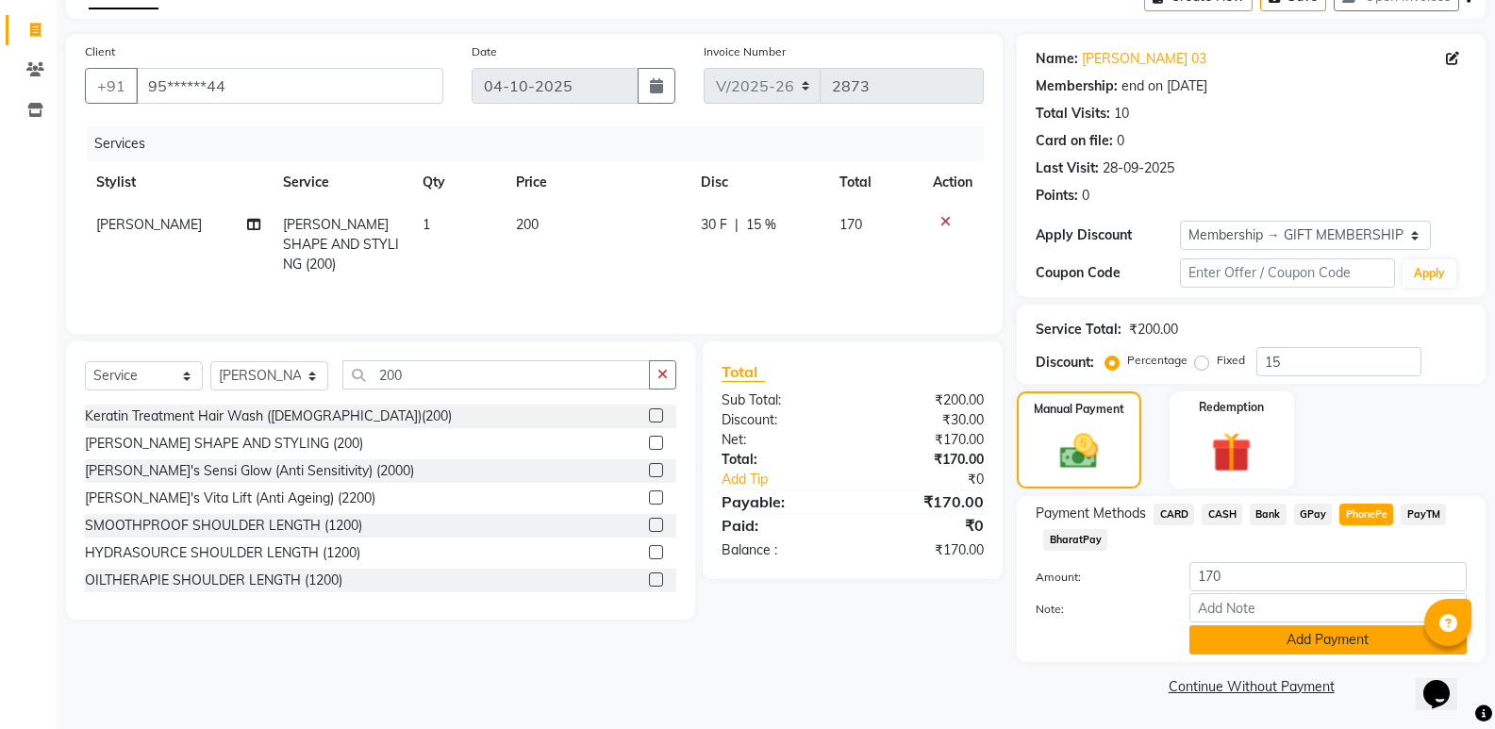  Describe the element at coordinates (714, 225) in the screenshot. I see `span: 30 F` at that location.